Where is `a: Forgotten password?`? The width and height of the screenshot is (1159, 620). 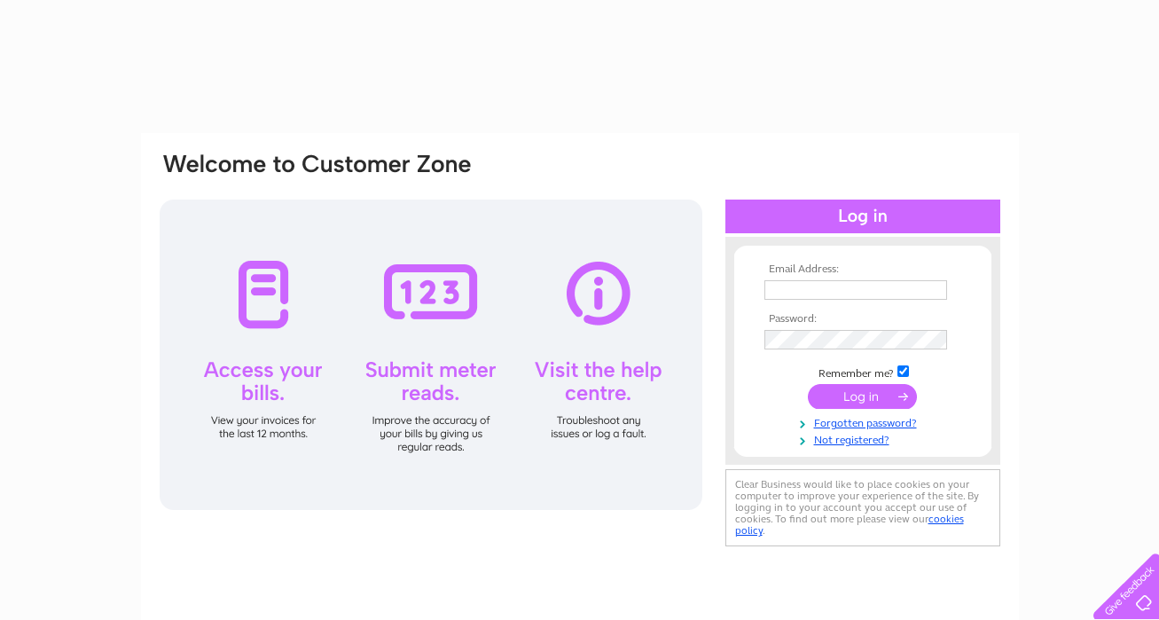 a: Forgotten password? is located at coordinates (865, 421).